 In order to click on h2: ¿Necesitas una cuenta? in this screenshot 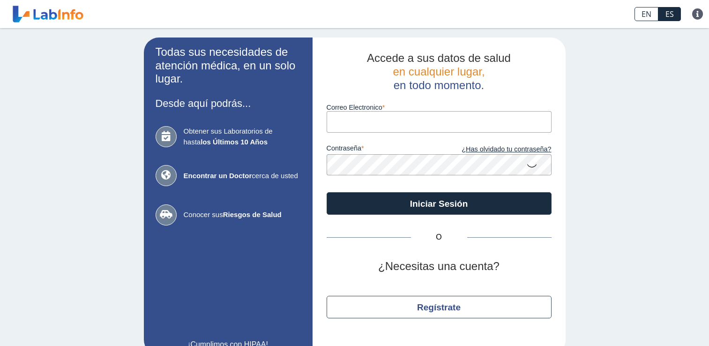, I will do `click(439, 266)`.